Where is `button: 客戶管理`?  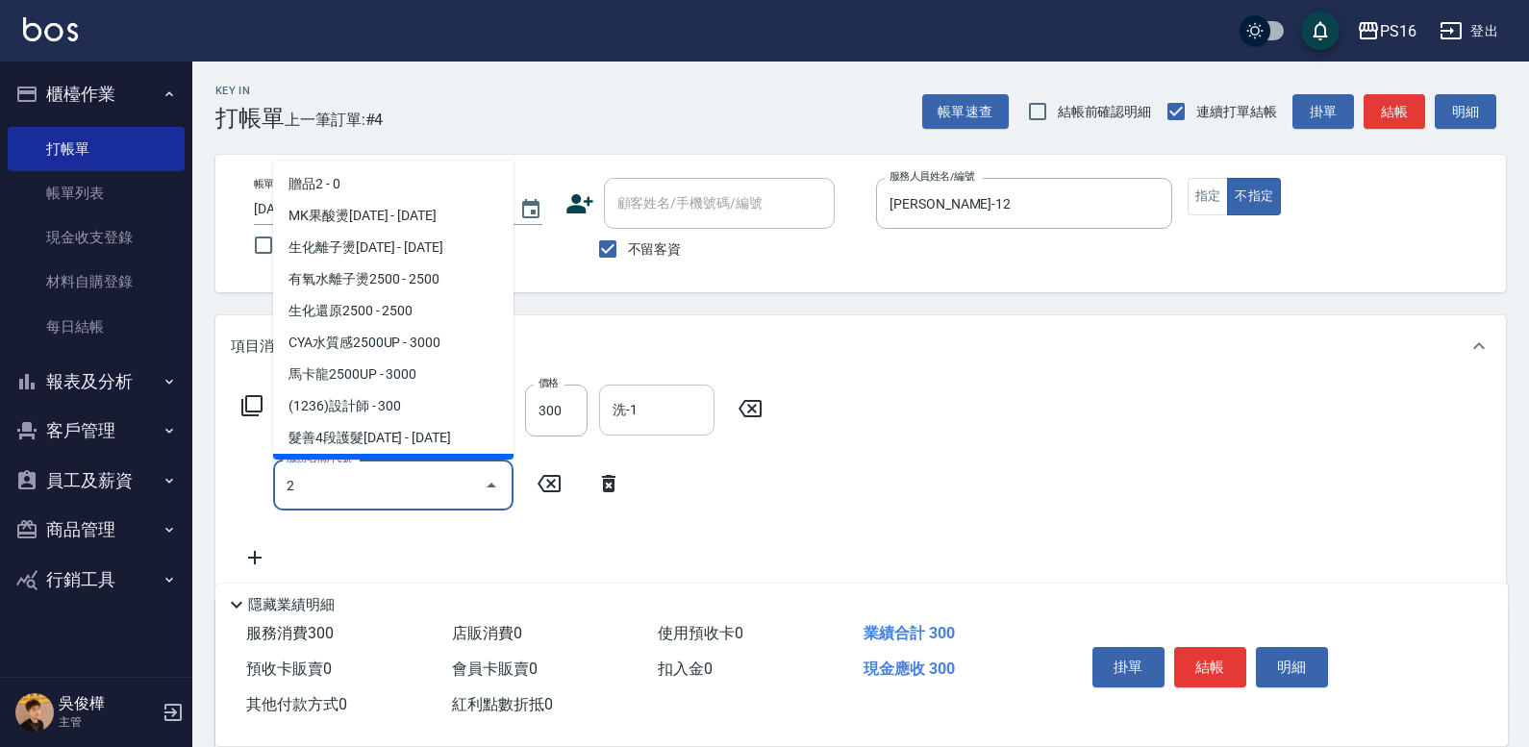
button: 客戶管理 is located at coordinates (96, 431).